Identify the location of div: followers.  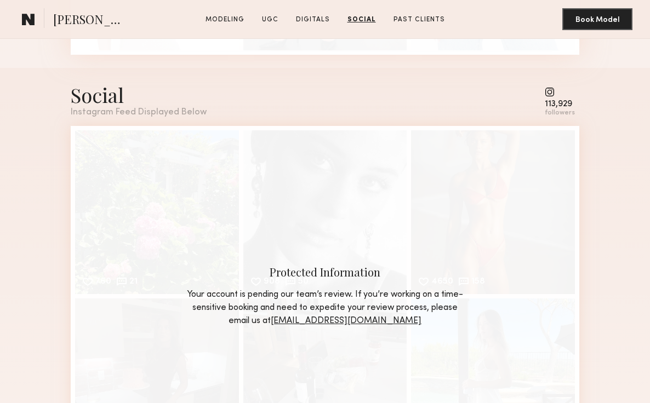
(560, 113).